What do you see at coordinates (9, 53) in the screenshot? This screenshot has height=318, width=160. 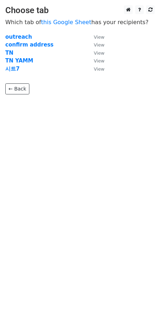 I see `strong: TN` at bounding box center [9, 53].